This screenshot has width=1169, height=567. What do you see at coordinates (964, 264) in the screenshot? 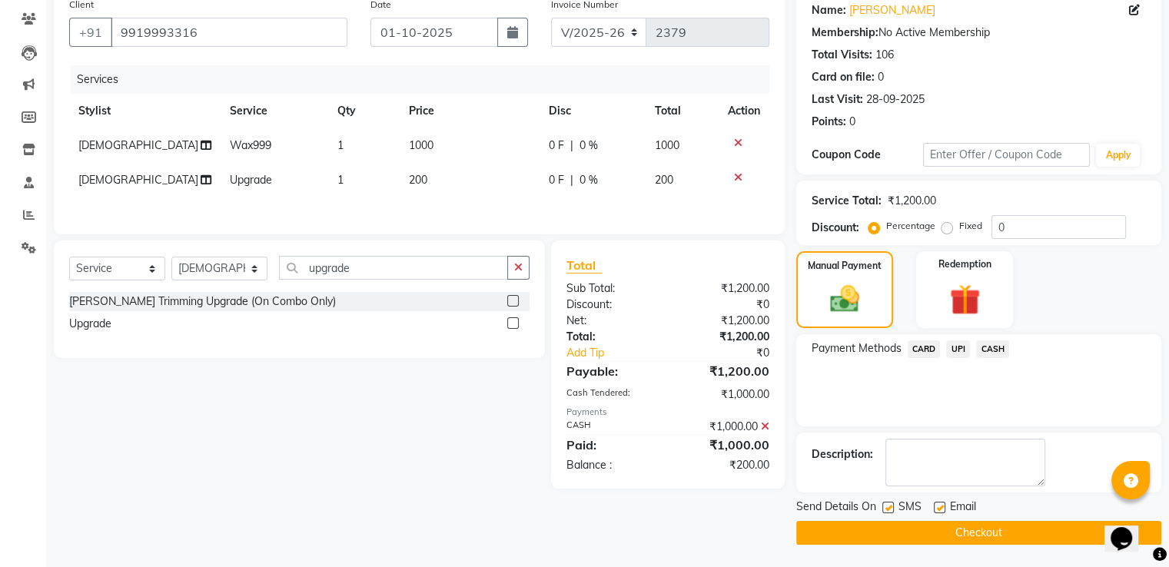
I see `label: Redemption` at bounding box center [964, 264].